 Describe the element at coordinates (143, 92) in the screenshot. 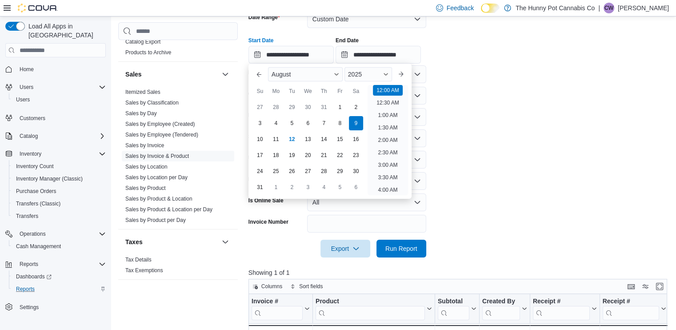

I see `span: Itemized Sales` at that location.